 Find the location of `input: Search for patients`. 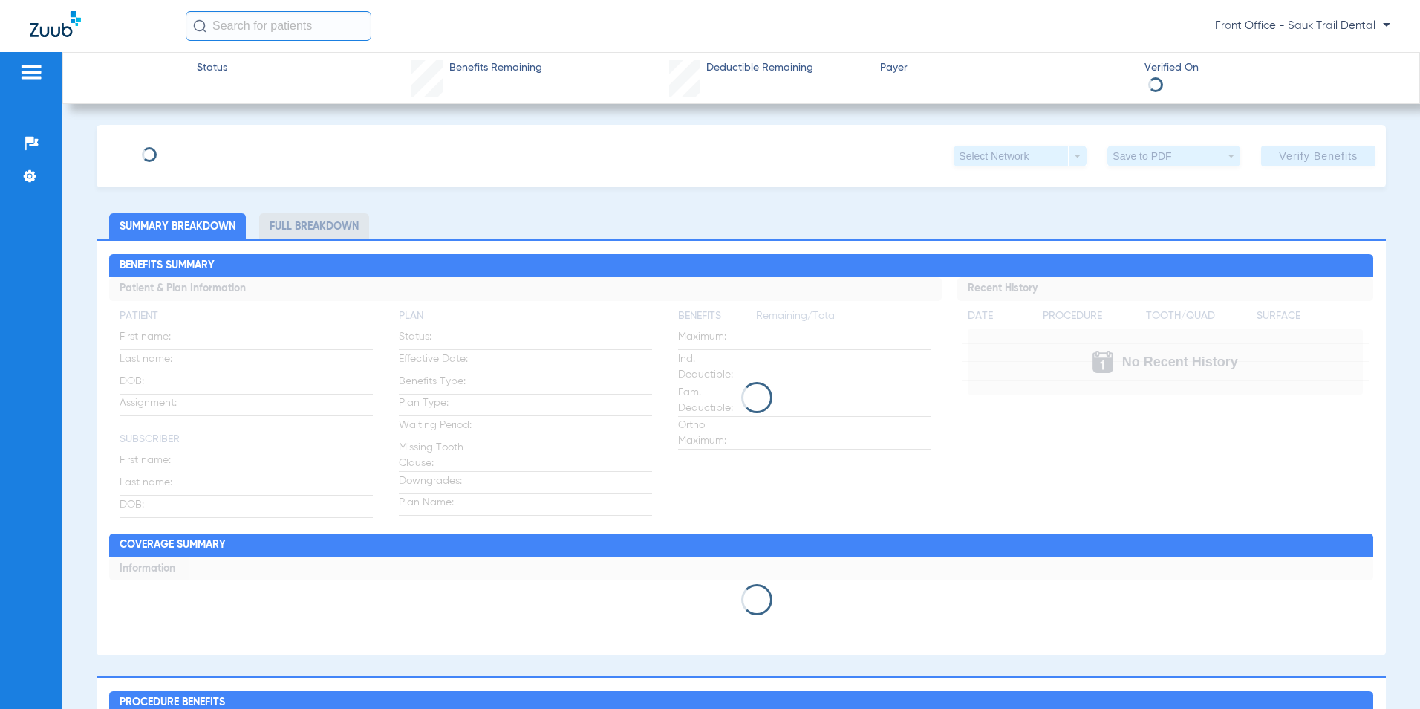

input: Search for patients is located at coordinates (279, 26).